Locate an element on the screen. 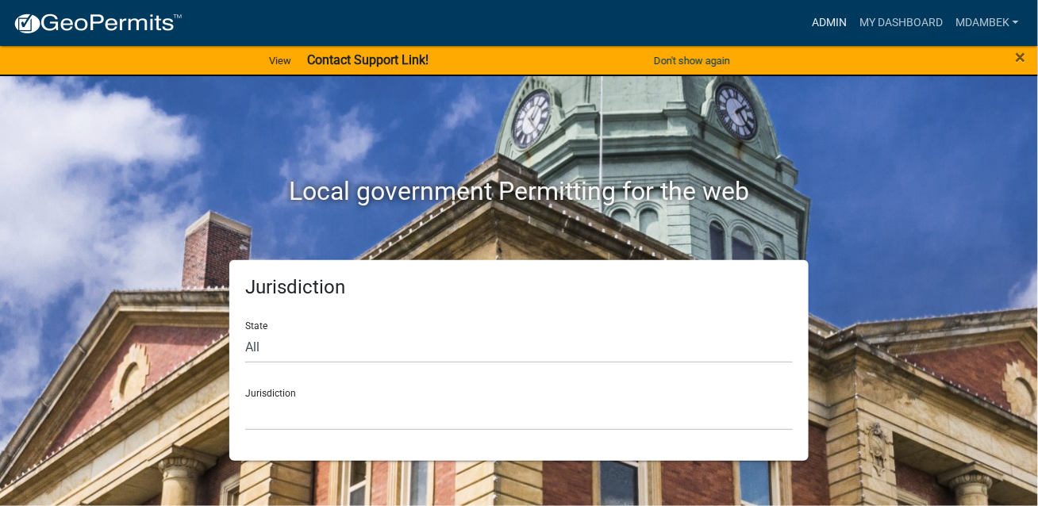  h2: Local government Permitting for the web is located at coordinates (519, 191).